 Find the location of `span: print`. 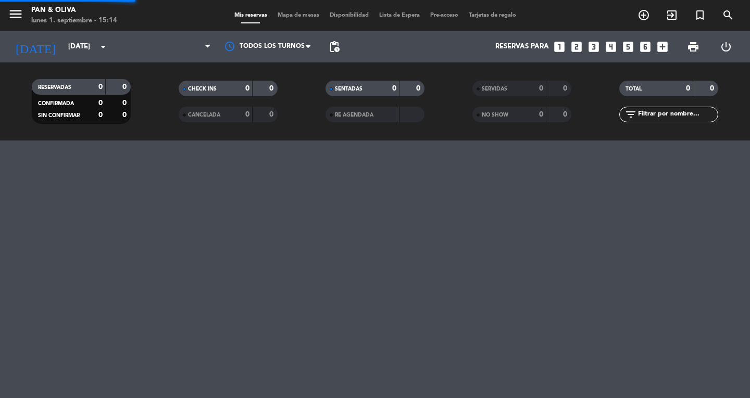

span: print is located at coordinates (693, 47).